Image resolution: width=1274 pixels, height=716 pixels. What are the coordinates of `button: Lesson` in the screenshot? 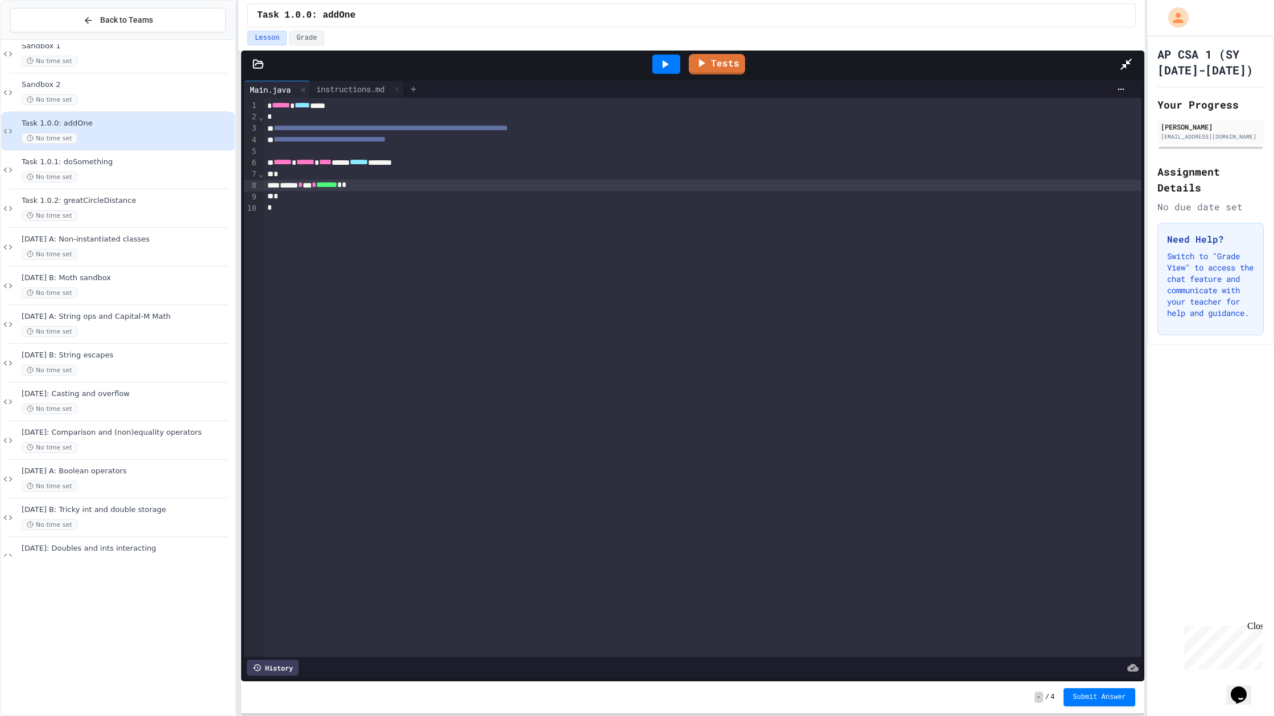 It's located at (267, 38).